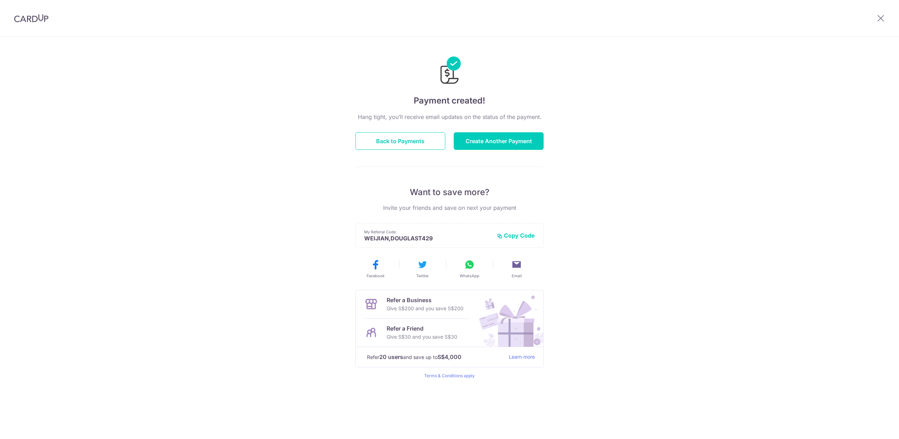 The height and width of the screenshot is (439, 899). What do you see at coordinates (449, 101) in the screenshot?
I see `h4: Payment created!` at bounding box center [449, 101].